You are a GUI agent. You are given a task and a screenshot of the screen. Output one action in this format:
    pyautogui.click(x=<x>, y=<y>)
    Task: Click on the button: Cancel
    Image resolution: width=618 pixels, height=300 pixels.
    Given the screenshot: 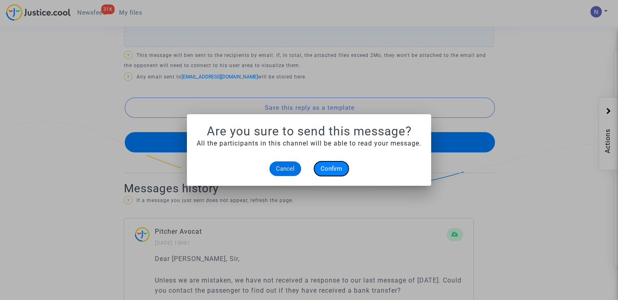 What is the action you would take?
    pyautogui.click(x=285, y=169)
    